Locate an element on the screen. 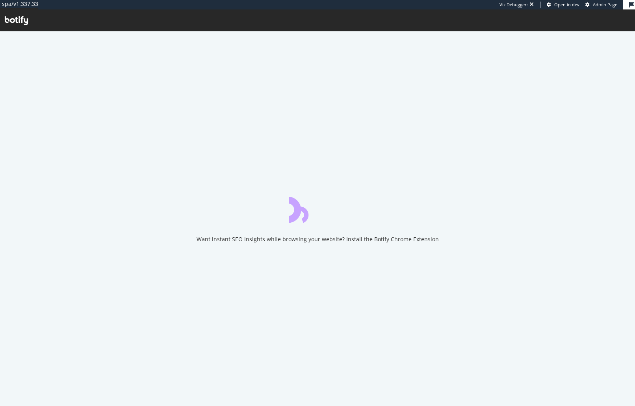 This screenshot has height=406, width=635. div: Viz Debugger: is located at coordinates (514, 5).